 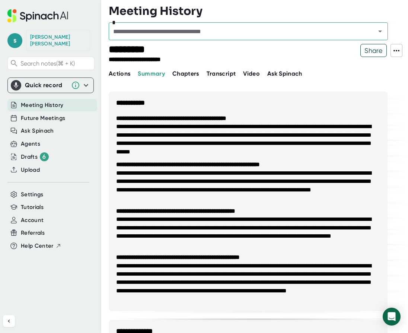 I want to click on button: Meeting History, so click(x=42, y=105).